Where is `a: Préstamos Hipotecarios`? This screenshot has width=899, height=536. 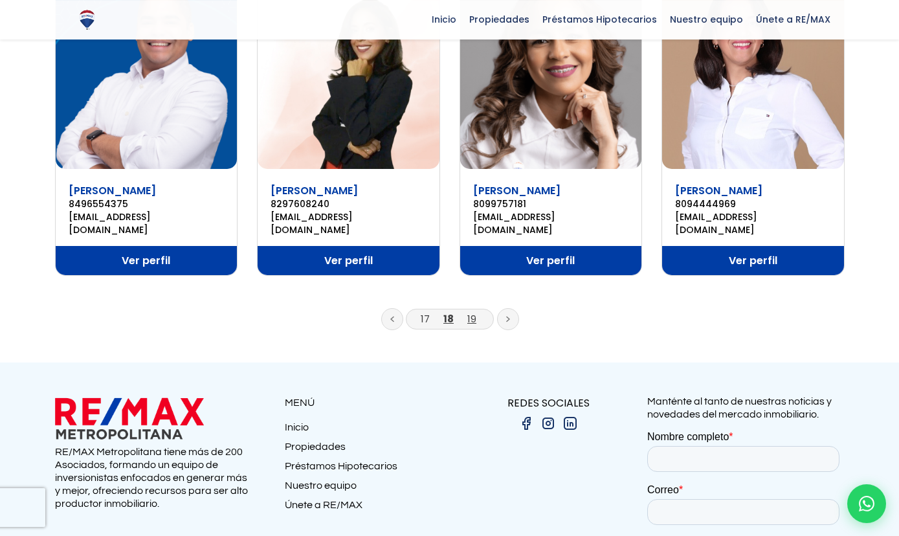
a: Préstamos Hipotecarios is located at coordinates (367, 469).